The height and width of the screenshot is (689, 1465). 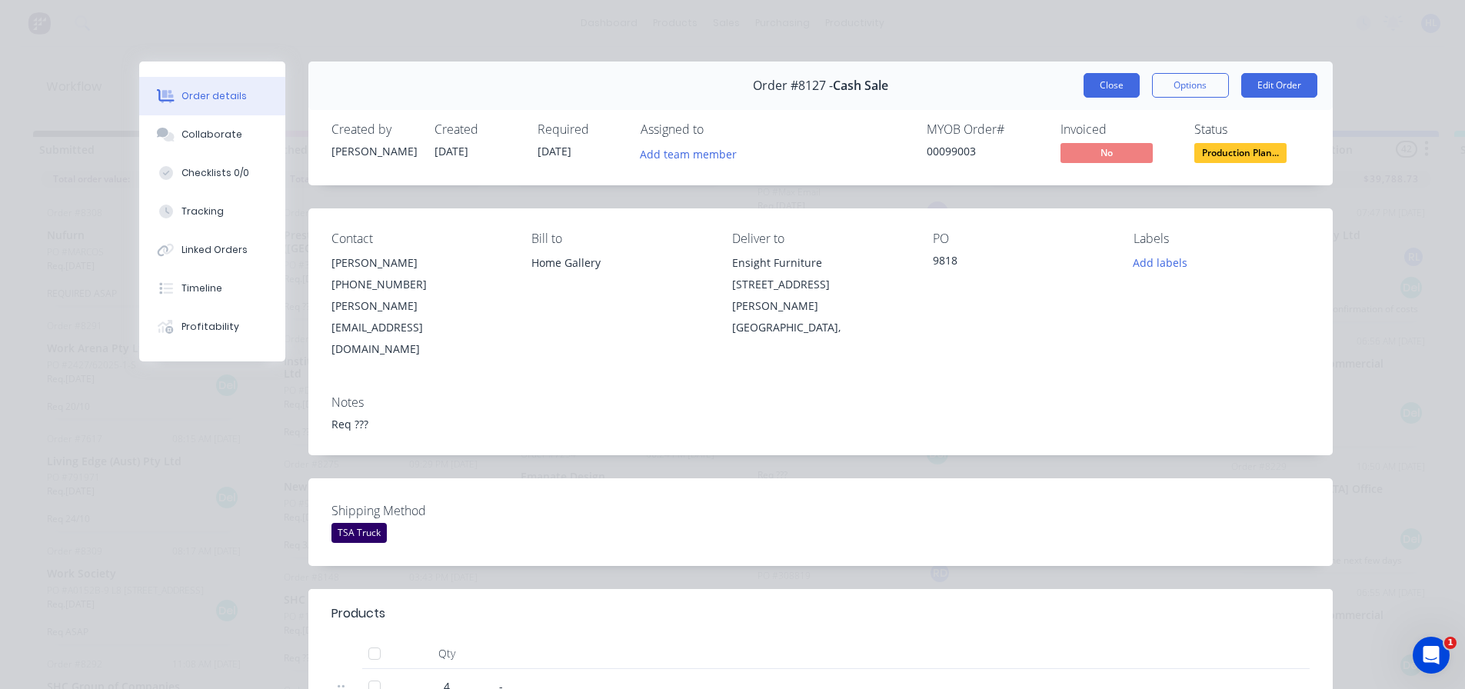 I want to click on span: 1, so click(x=1450, y=643).